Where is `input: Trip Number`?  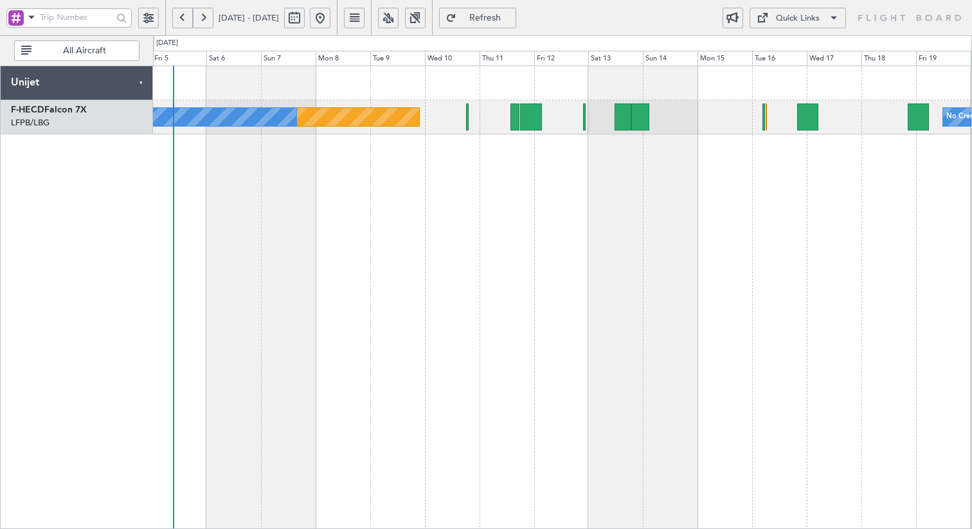
input: Trip Number is located at coordinates (76, 17).